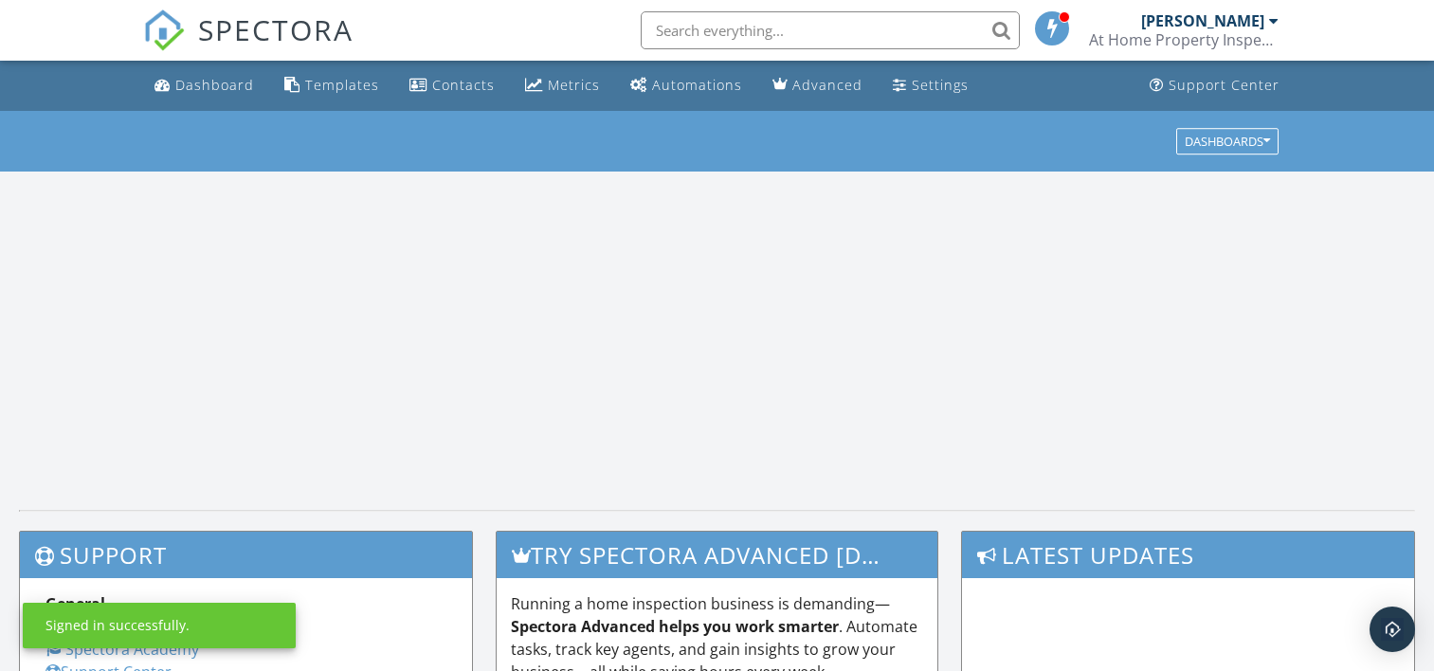 This screenshot has height=671, width=1434. I want to click on a: Metrics, so click(562, 85).